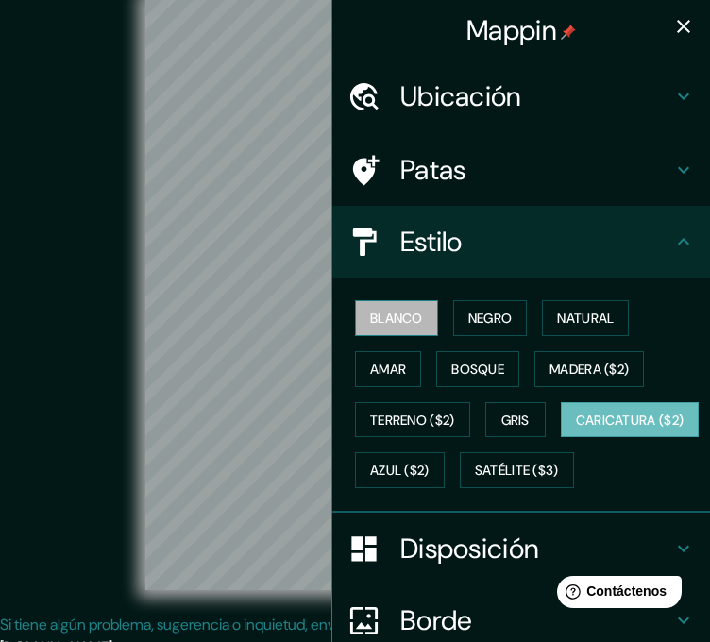 The image size is (710, 642). I want to click on font: Caricatura ($2), so click(630, 420).